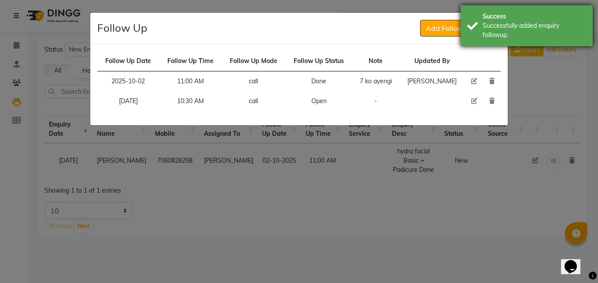 Image resolution: width=598 pixels, height=283 pixels. I want to click on div: Success, so click(534, 16).